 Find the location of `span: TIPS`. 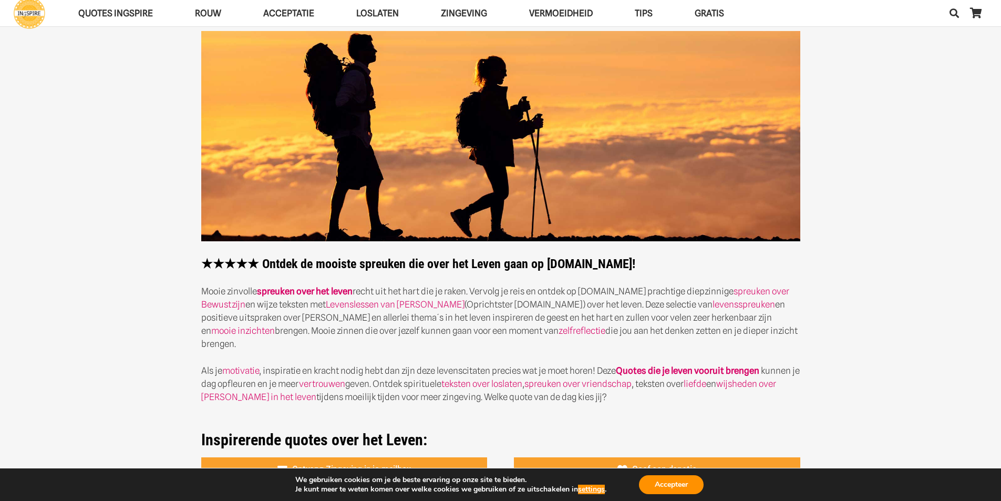

span: TIPS is located at coordinates (644, 13).